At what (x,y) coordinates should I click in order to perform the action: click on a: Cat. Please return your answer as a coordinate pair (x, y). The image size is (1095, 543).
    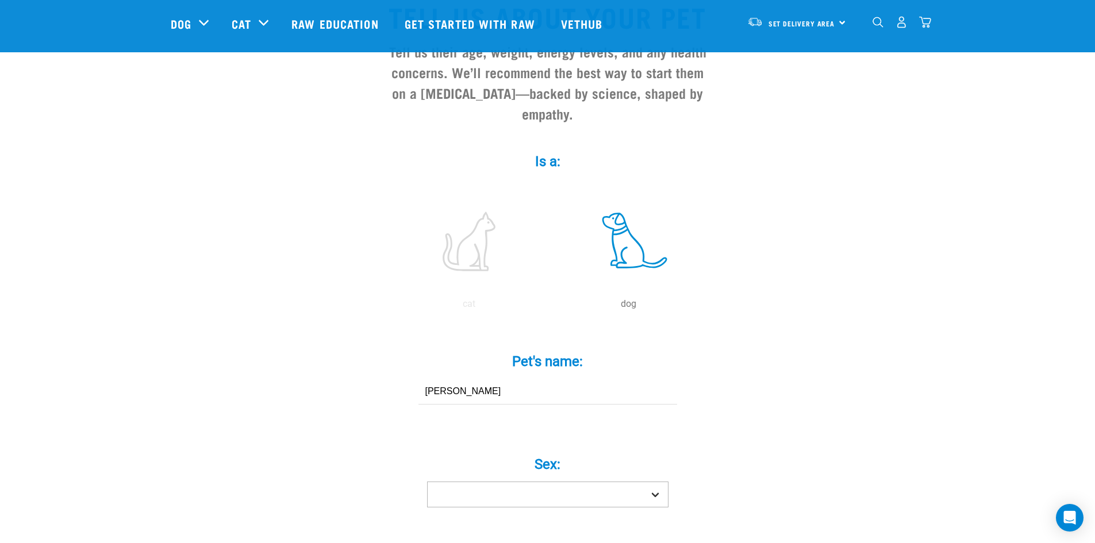
    Looking at the image, I should click on (241, 24).